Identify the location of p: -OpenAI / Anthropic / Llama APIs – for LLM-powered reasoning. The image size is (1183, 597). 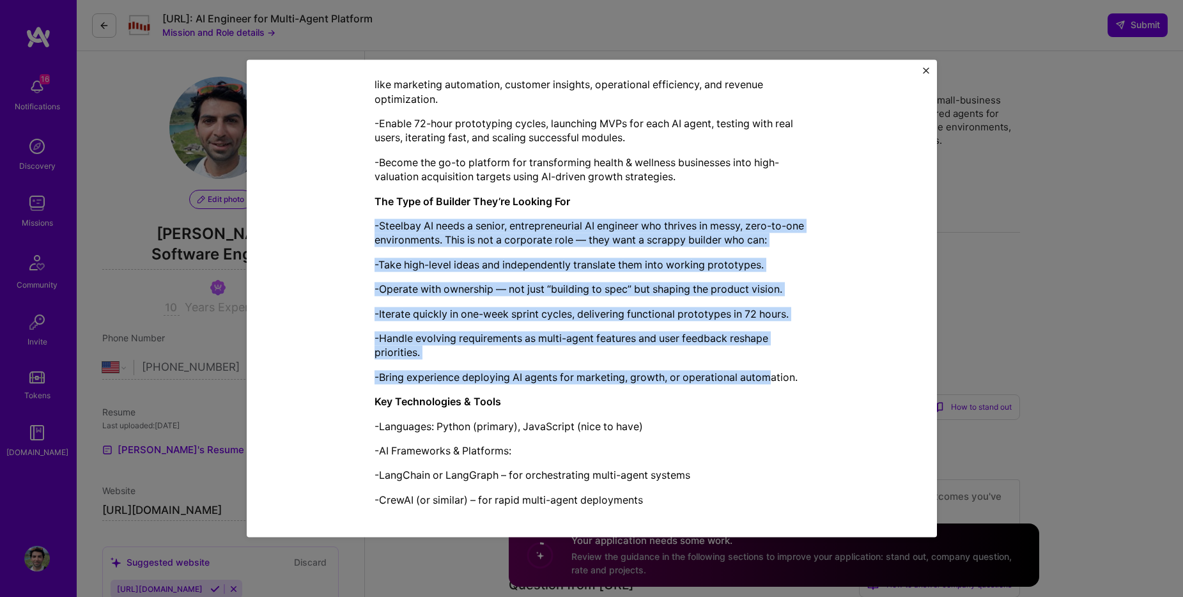
(592, 525).